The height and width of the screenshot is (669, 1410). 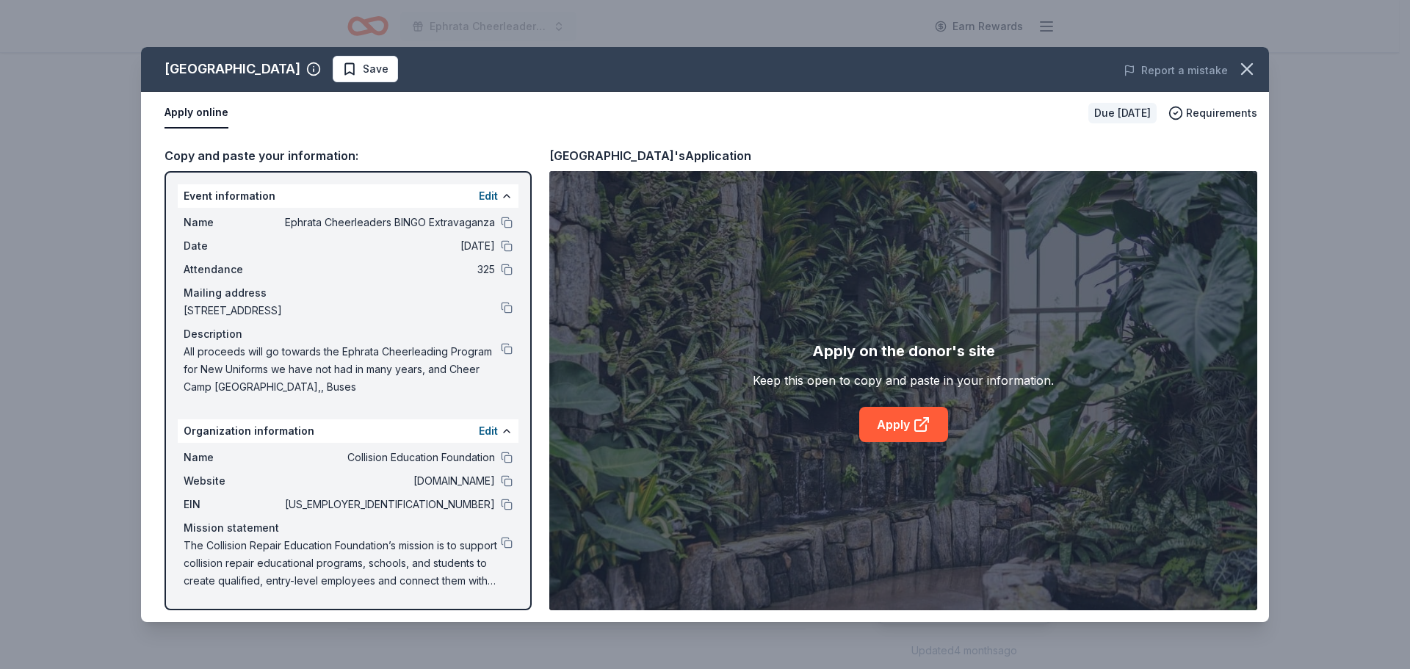 What do you see at coordinates (375, 69) in the screenshot?
I see `span: Save` at bounding box center [375, 69].